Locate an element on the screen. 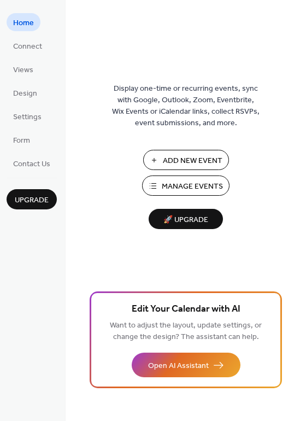 The width and height of the screenshot is (306, 421). span: Open AI Assistant is located at coordinates (178, 365).